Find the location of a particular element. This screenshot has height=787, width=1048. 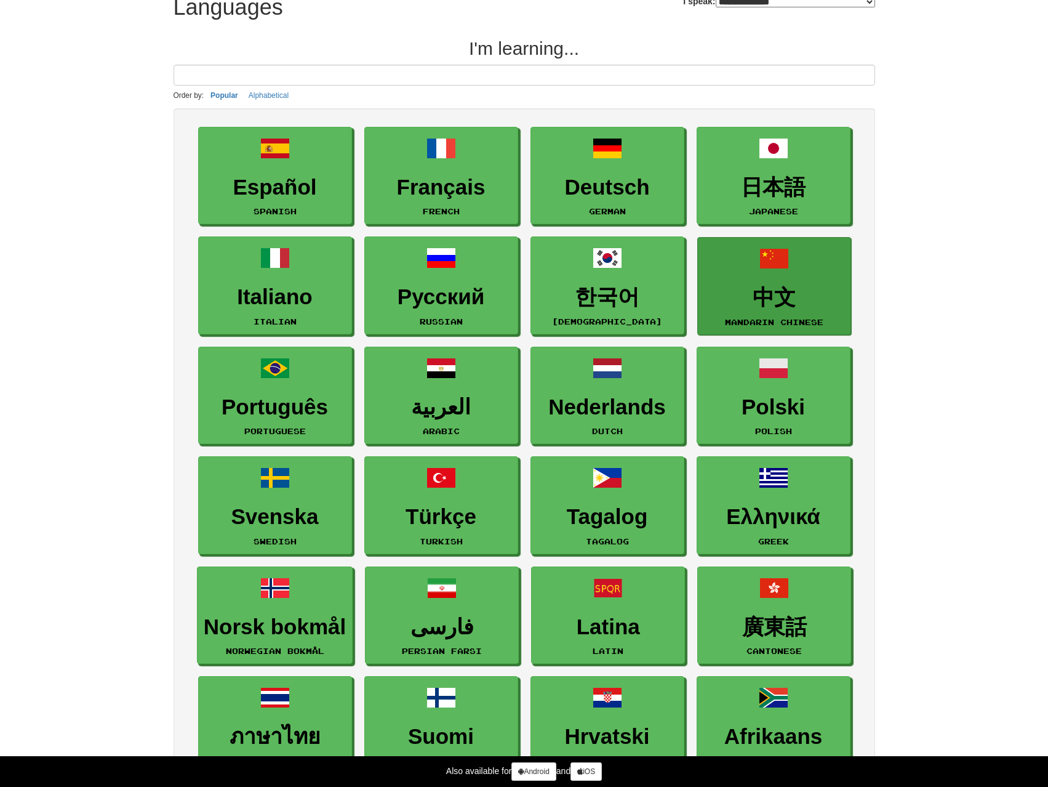

h3: Norsk bokmål is located at coordinates (275, 627).